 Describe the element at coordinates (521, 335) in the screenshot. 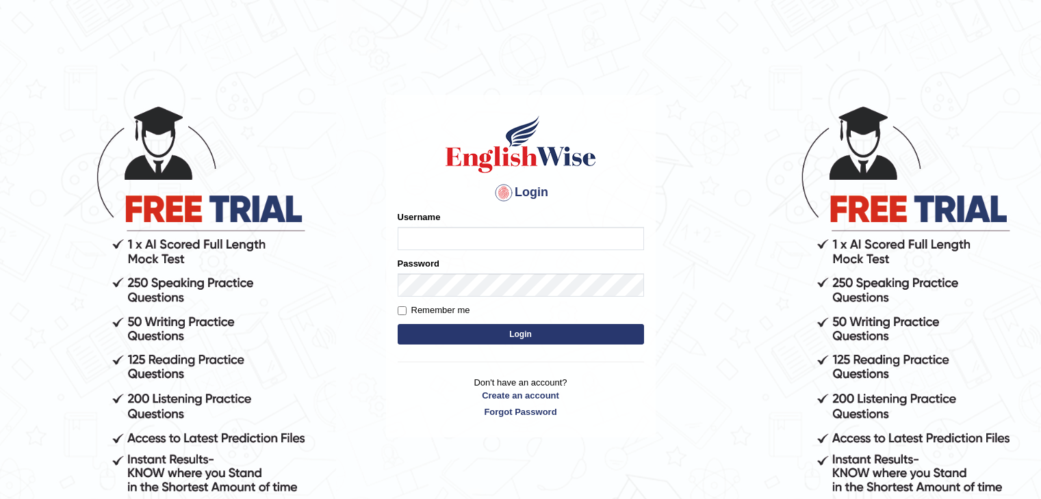

I see `button: Login` at that location.